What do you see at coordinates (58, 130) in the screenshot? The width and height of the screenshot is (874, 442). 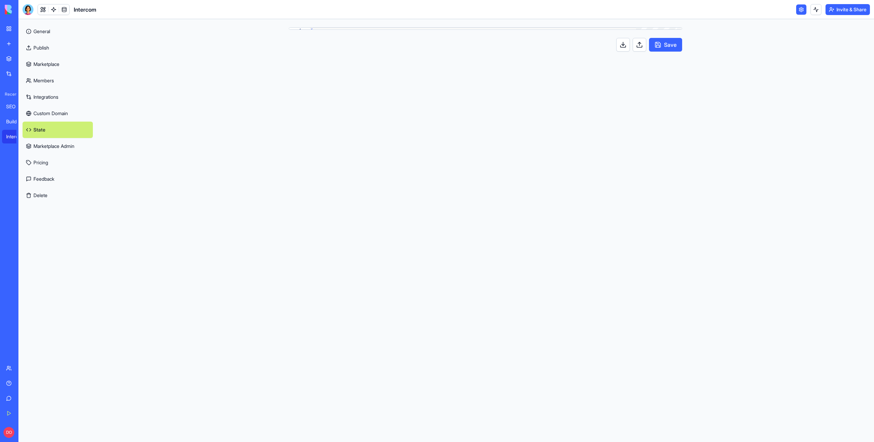 I see `a: State` at bounding box center [58, 130].